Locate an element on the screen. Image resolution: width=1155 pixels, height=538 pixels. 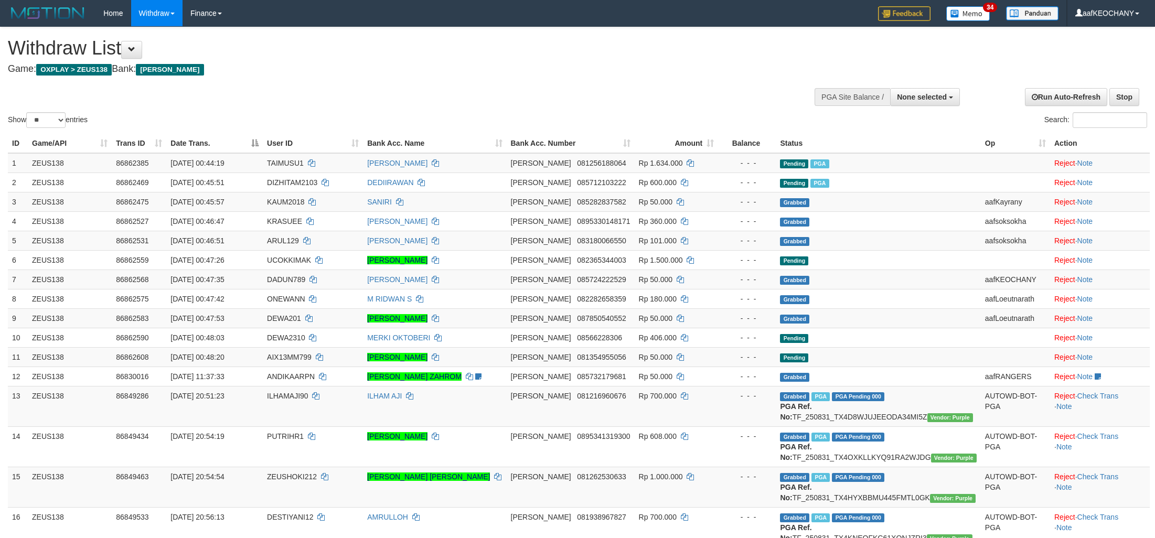
img: Button%20Memo.svg is located at coordinates (968, 14).